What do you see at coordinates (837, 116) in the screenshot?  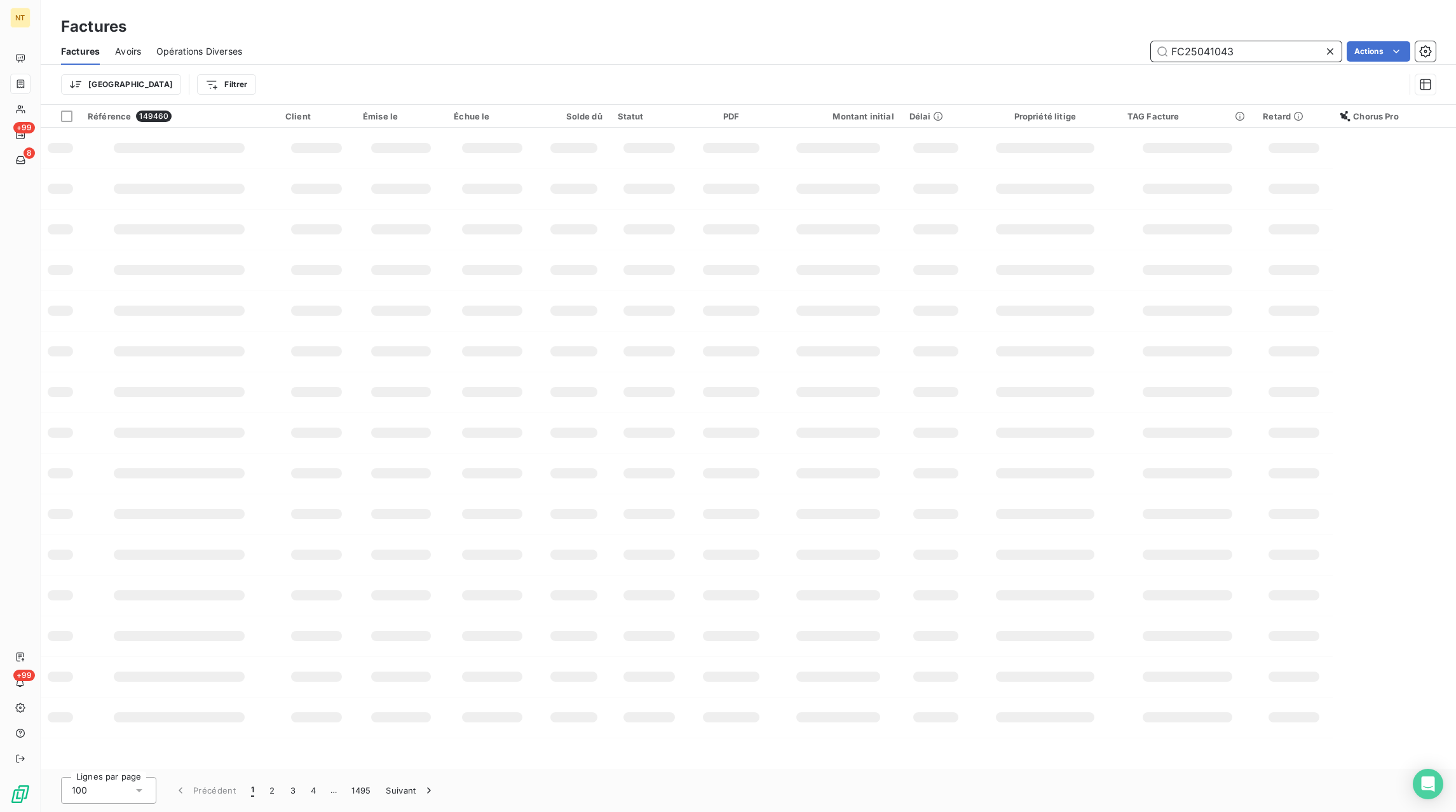 I see `div: Montant initial` at bounding box center [837, 116].